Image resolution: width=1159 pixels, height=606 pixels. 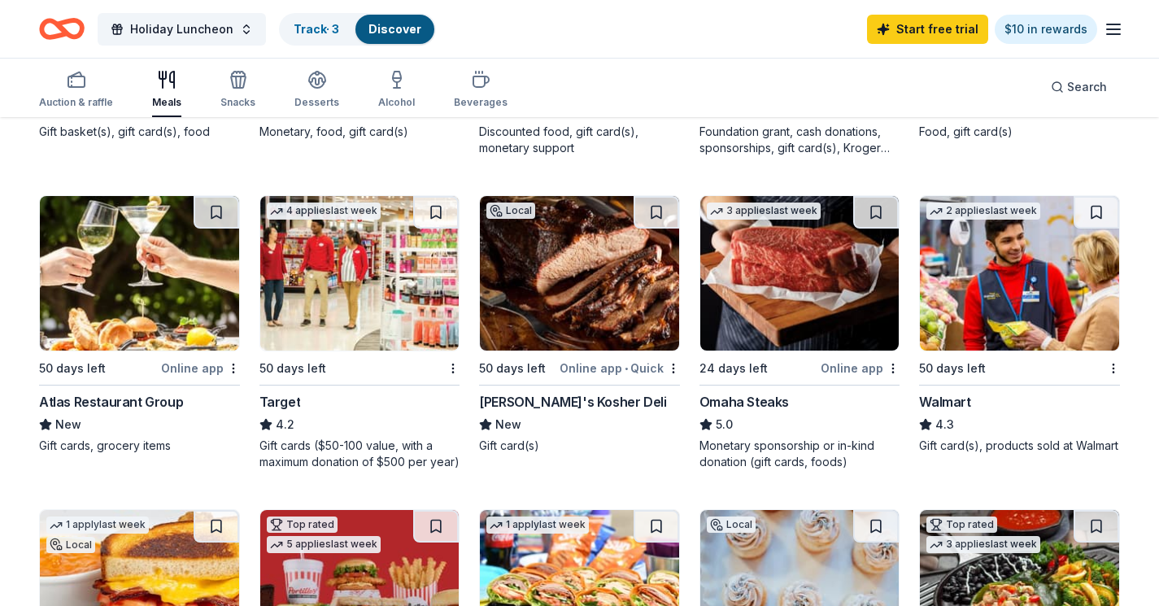 I want to click on a: Track· 3, so click(x=316, y=28).